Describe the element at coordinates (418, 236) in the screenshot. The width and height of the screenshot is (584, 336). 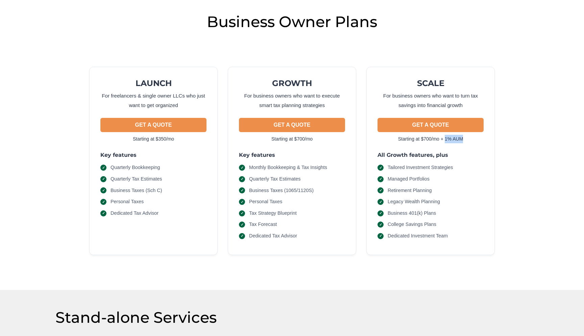
I see `span: Dedicated Investment Team` at that location.